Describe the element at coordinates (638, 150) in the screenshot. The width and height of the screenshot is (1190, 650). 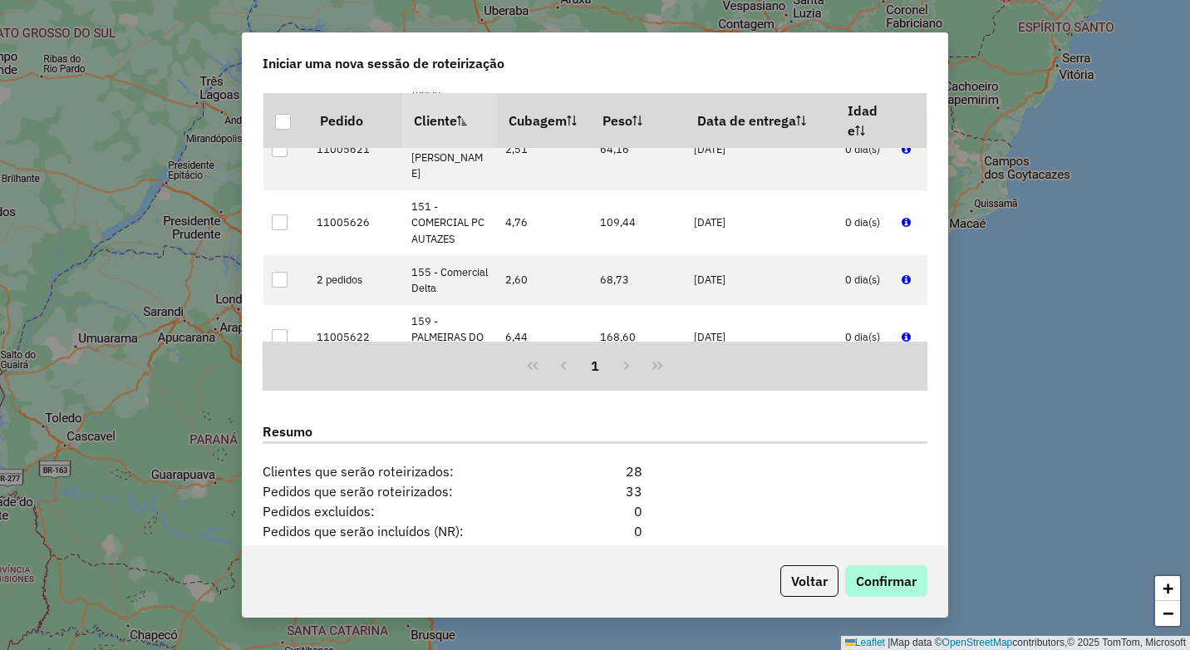
I see `td: 64,16` at that location.